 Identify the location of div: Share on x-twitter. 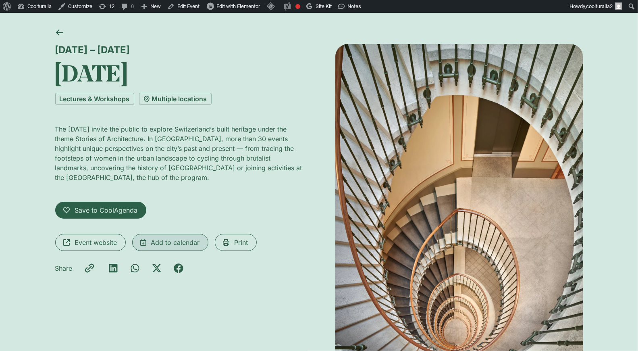
(157, 268).